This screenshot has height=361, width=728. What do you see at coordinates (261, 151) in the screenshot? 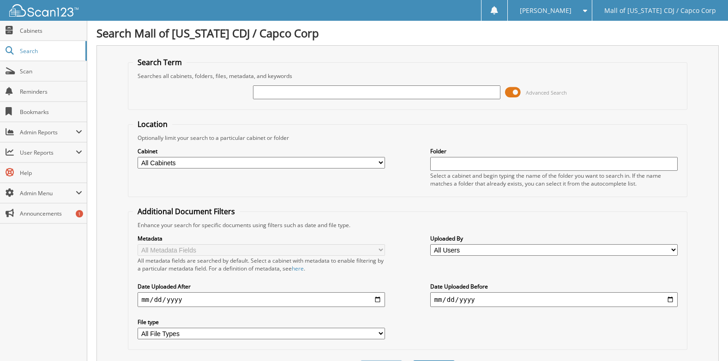
I see `label: Cabinet` at bounding box center [261, 151].